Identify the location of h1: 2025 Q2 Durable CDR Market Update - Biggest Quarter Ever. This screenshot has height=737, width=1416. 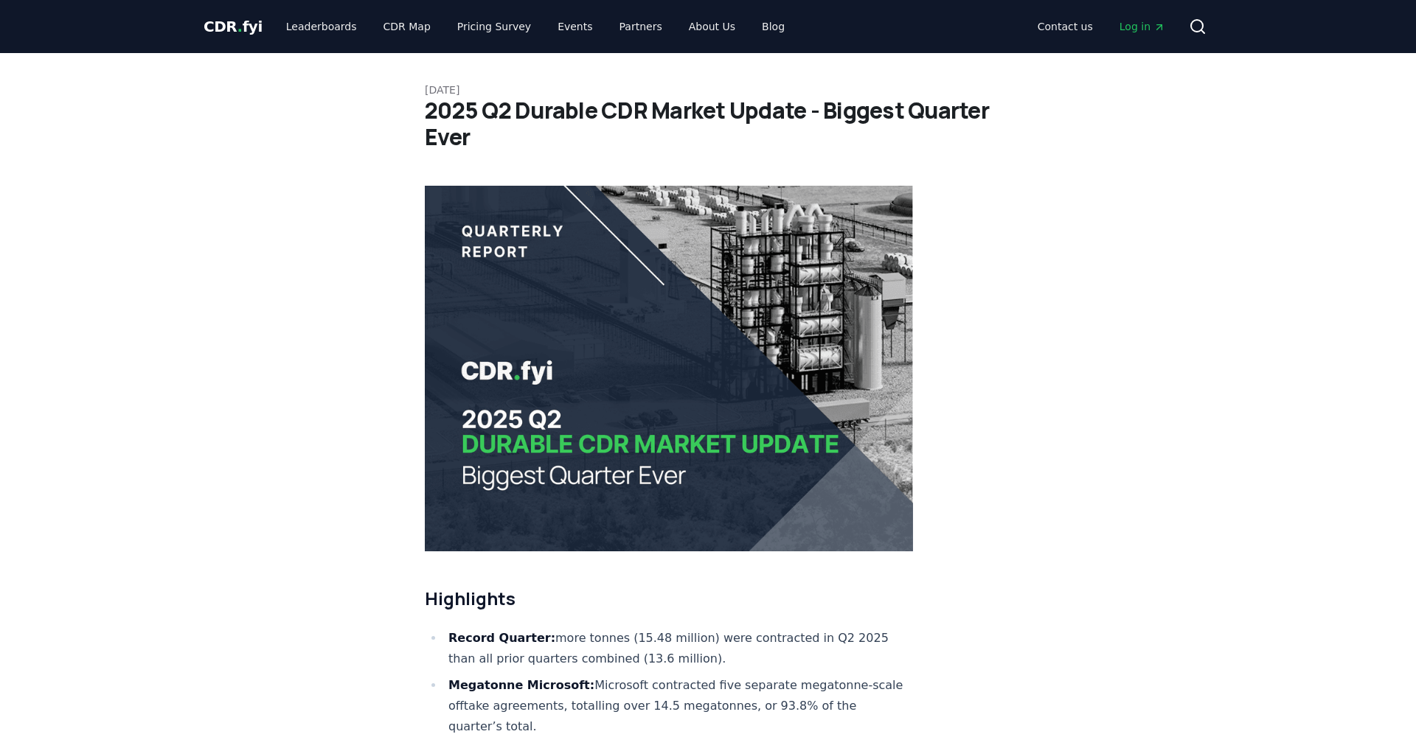
(708, 124).